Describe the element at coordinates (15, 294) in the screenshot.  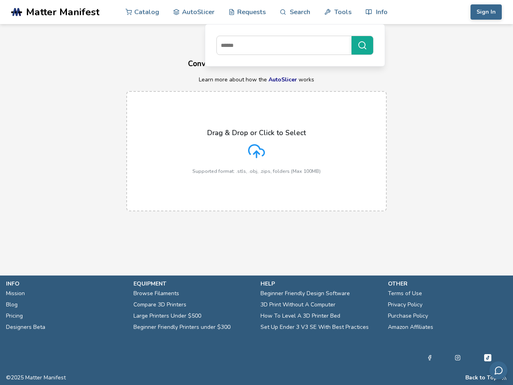
I see `a: Mission` at that location.